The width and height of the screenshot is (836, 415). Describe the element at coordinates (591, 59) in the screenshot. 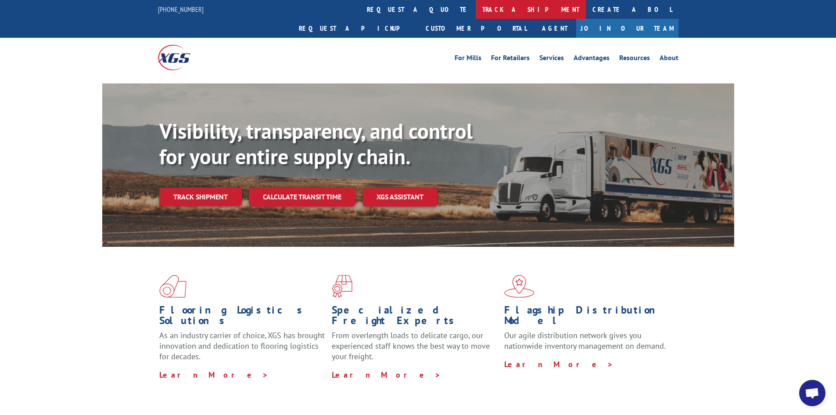

I see `a: Advantages` at that location.